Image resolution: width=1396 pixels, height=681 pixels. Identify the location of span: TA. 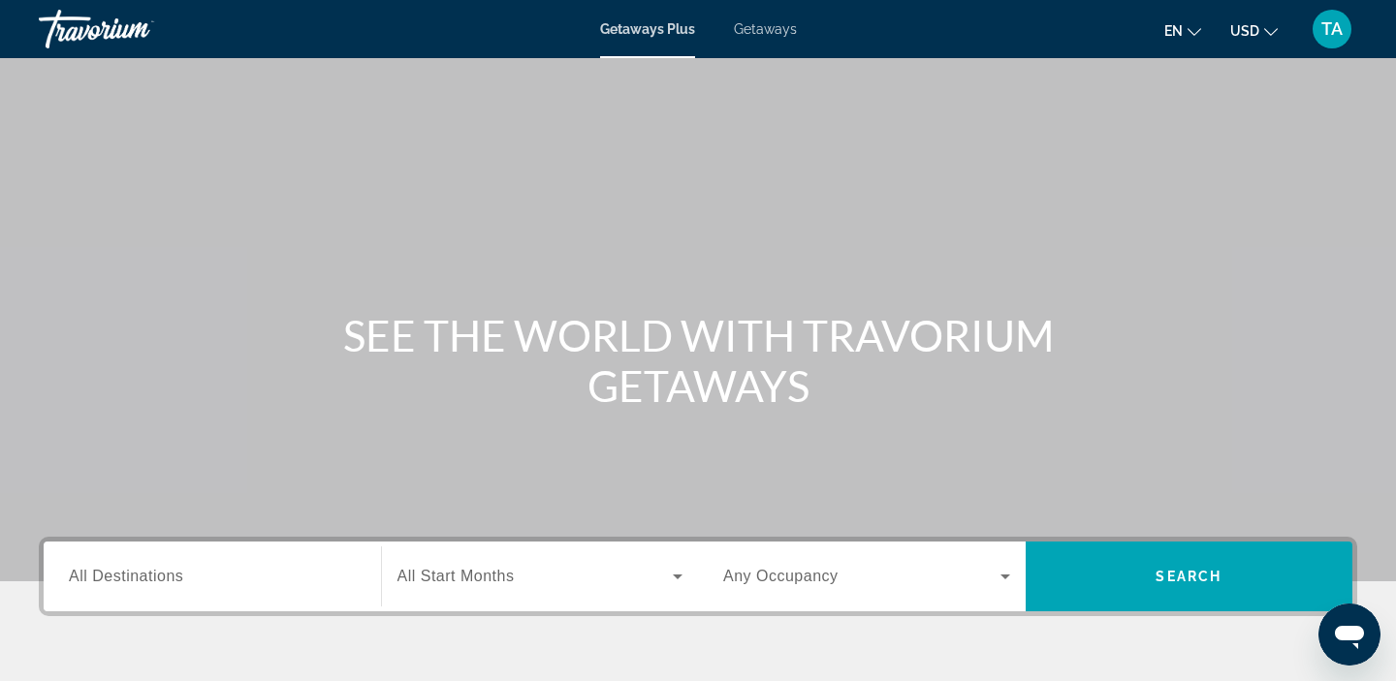
(1332, 29).